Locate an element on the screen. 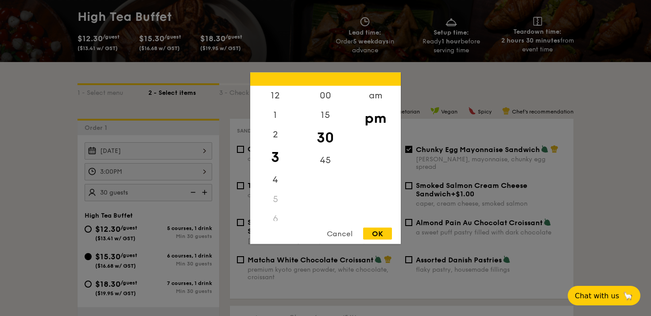 The height and width of the screenshot is (316, 651). div: 1 is located at coordinates (275, 115).